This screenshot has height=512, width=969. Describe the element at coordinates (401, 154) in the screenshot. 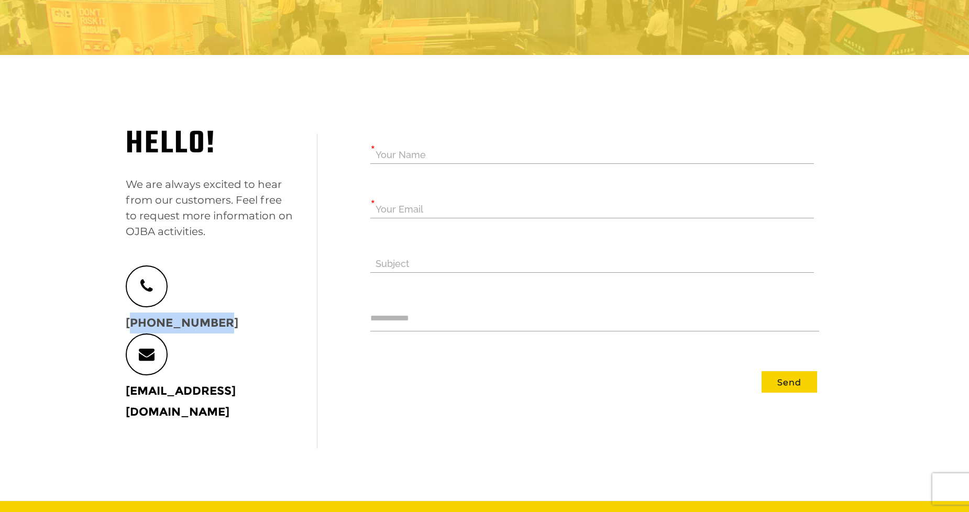

I see `label: Your Name` at that location.